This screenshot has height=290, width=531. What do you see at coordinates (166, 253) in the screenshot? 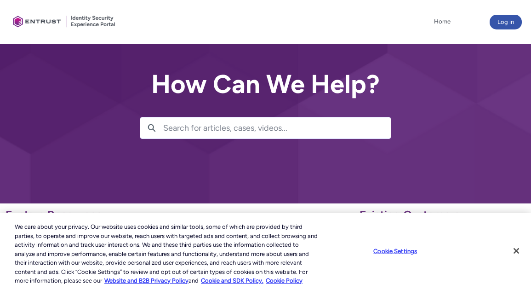
I see `div: We care about your privacy. Our website uses cookies and similar tools, some of which are provide...` at bounding box center [166, 253].